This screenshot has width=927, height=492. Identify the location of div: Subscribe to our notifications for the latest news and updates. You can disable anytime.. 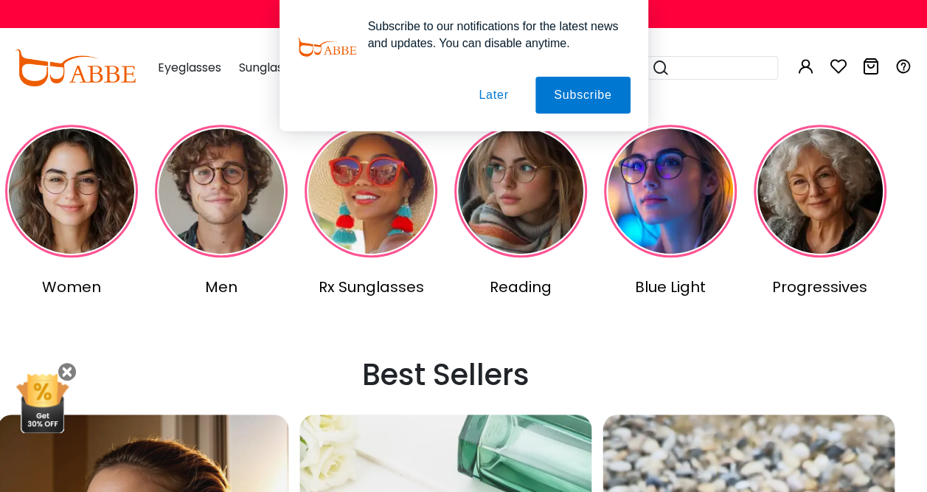
(493, 35).